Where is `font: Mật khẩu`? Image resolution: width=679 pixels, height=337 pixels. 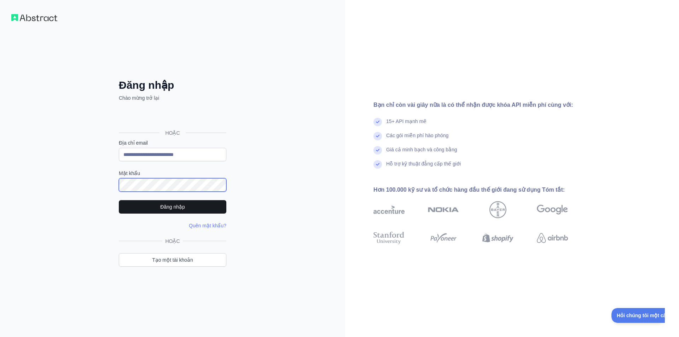 font: Mật khẩu is located at coordinates (129, 173).